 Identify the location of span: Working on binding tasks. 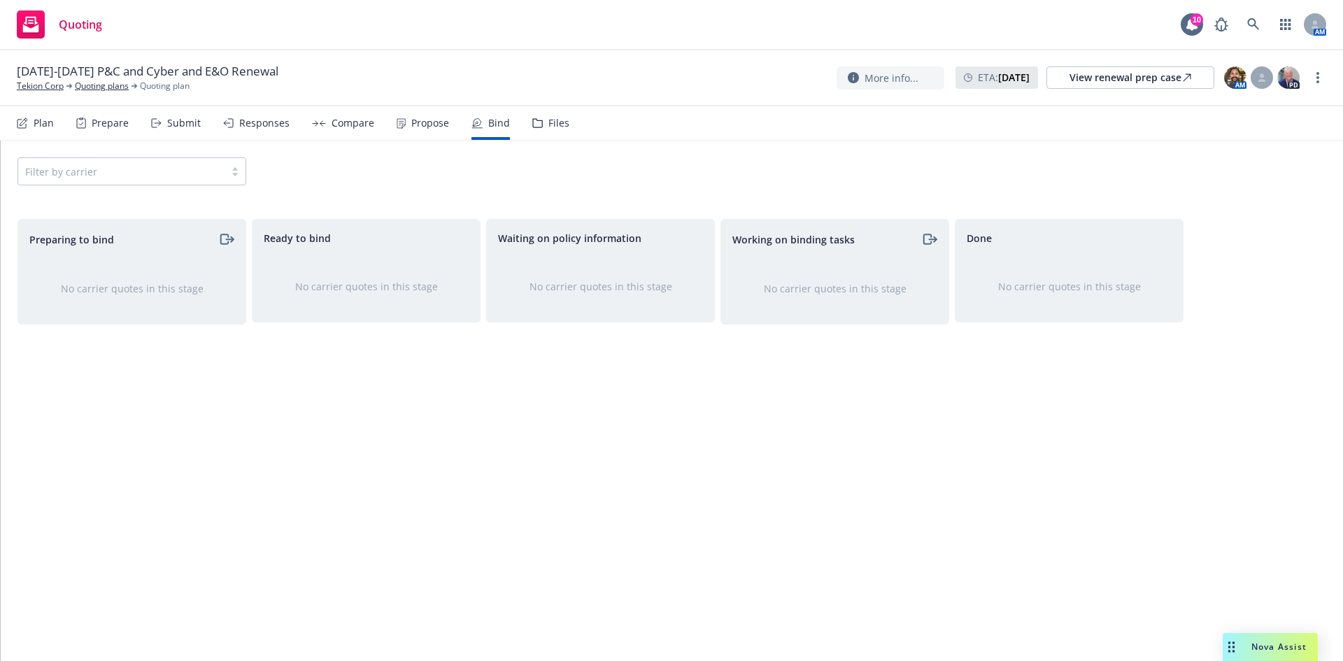
(793, 239).